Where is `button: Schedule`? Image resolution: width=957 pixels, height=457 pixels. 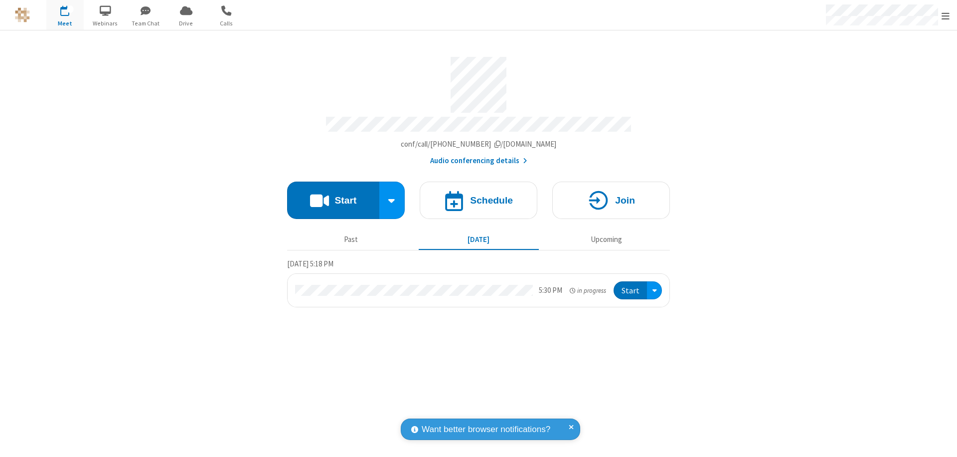 button: Schedule is located at coordinates (479, 200).